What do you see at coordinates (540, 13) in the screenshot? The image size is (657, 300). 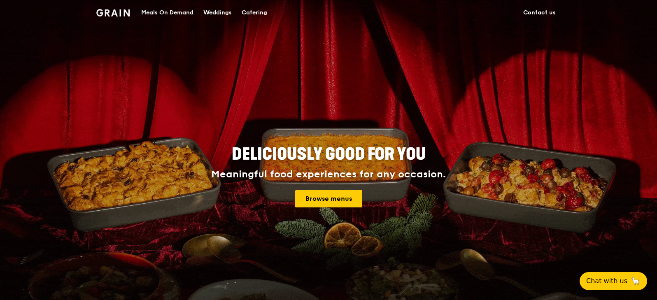 I see `a: Contact us` at bounding box center [540, 13].